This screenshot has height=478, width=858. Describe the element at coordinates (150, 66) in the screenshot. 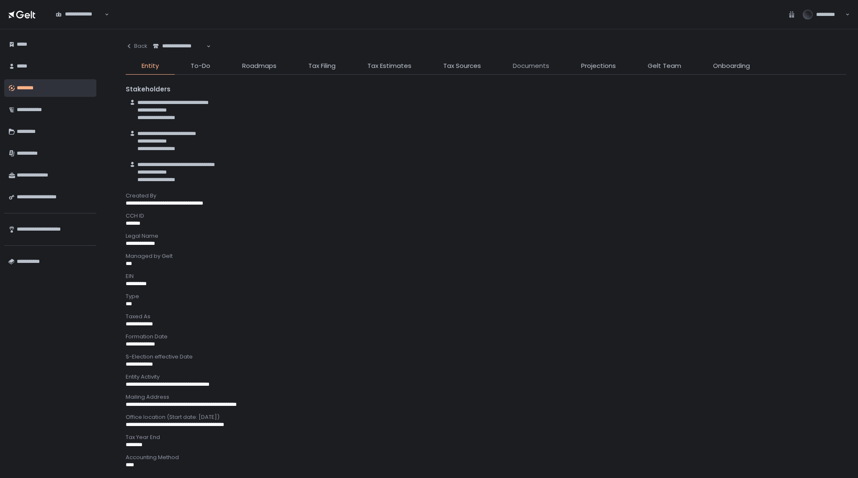

I see `span: Entity` at that location.